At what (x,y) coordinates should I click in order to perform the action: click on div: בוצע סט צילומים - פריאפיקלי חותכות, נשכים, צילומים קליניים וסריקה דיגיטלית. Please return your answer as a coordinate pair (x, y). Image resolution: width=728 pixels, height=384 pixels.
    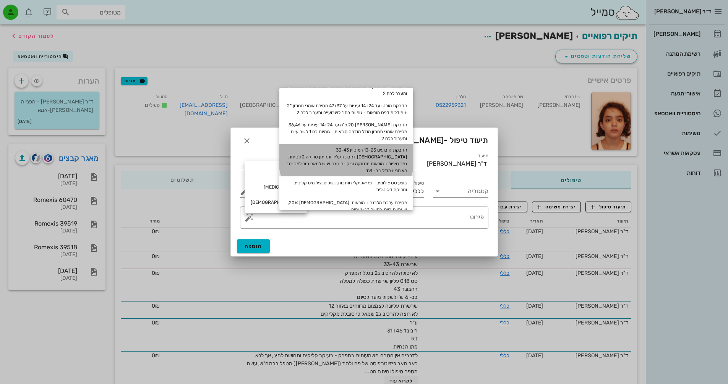
    Looking at the image, I should click on (346, 187).